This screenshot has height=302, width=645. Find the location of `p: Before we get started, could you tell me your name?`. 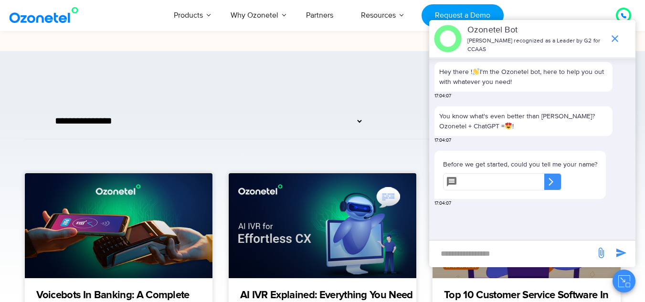

p: Before we get started, could you tell me your name? is located at coordinates (520, 164).